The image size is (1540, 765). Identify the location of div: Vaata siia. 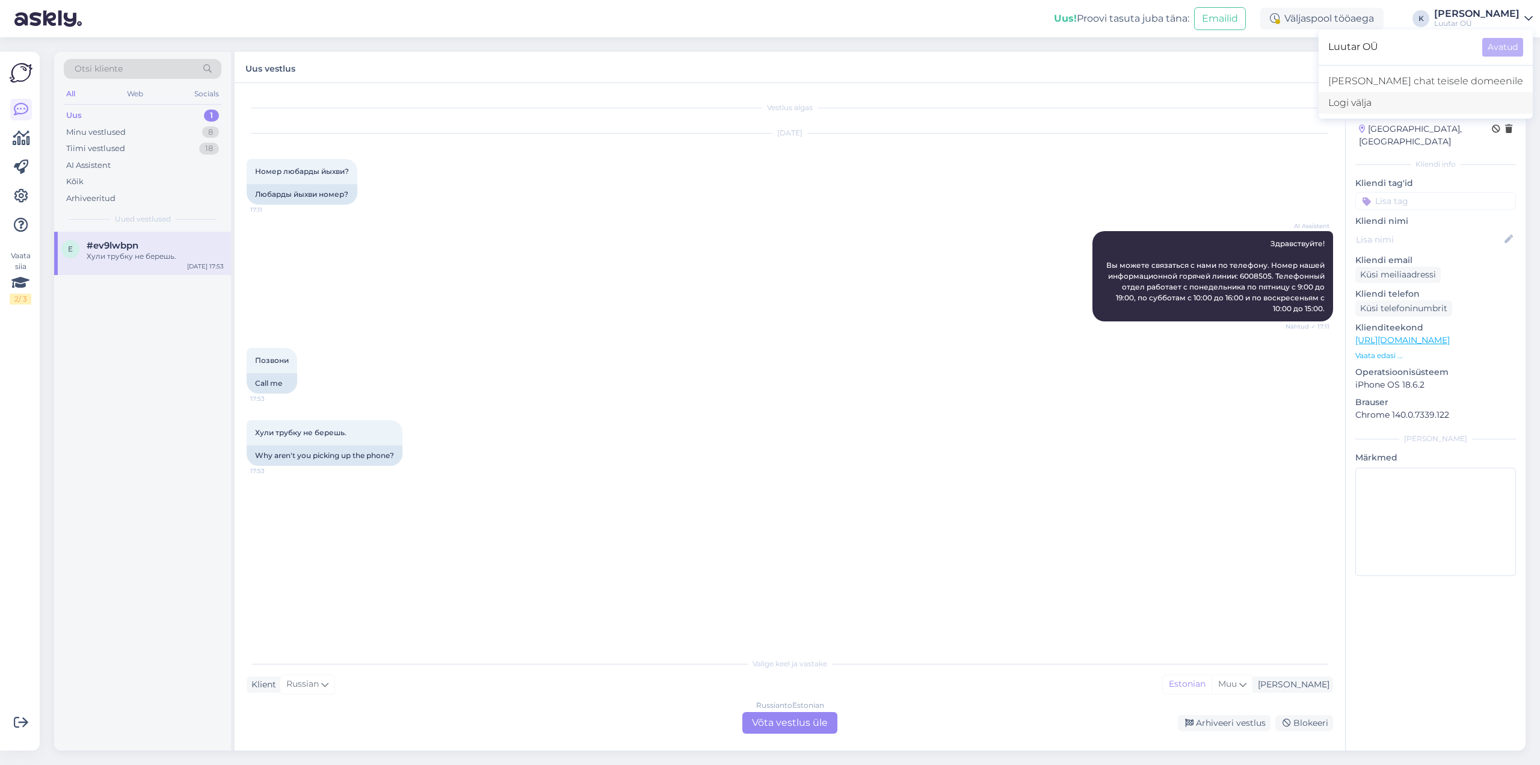
(20, 277).